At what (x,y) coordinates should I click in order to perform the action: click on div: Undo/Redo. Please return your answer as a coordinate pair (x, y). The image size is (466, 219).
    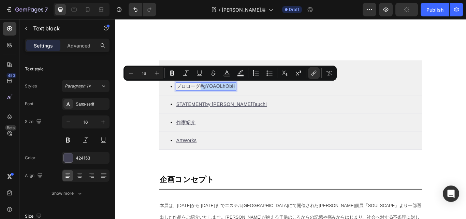
    Looking at the image, I should click on (142, 10).